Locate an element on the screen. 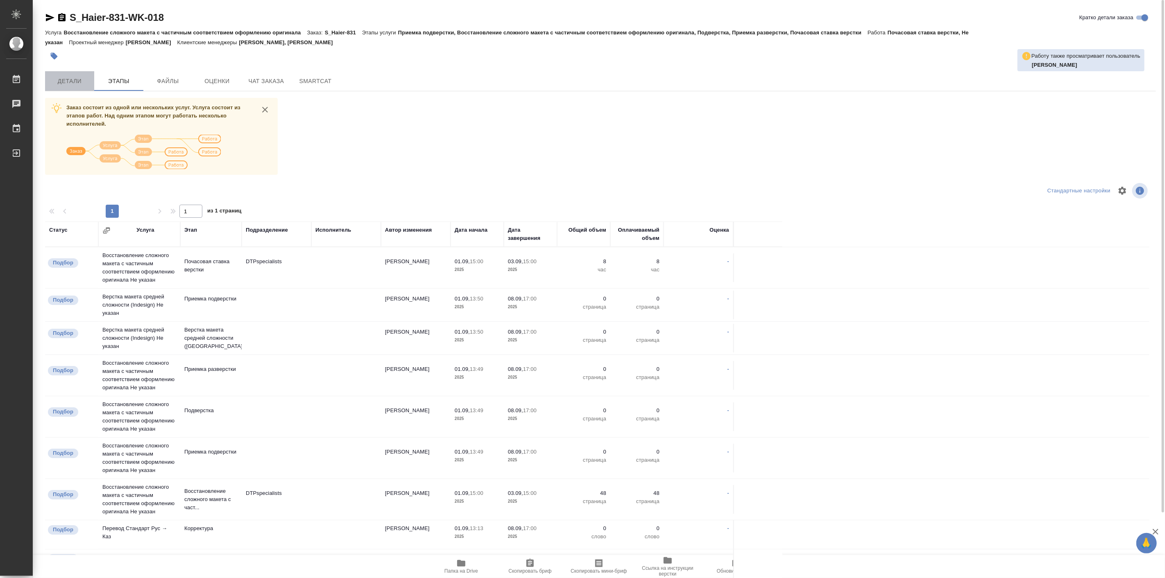  span: Чат заказа is located at coordinates (266, 81).